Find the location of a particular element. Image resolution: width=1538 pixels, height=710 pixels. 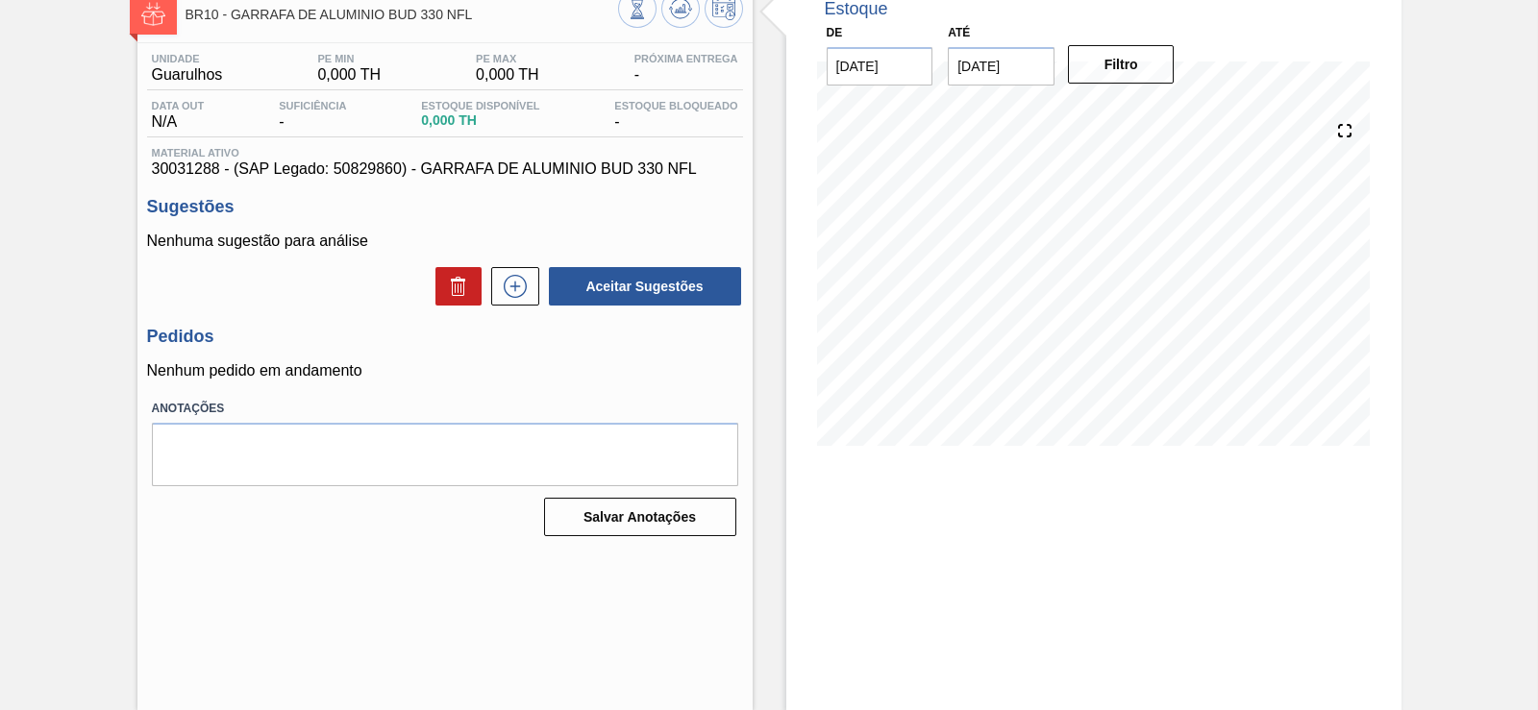

span: Unidade is located at coordinates (187, 59).